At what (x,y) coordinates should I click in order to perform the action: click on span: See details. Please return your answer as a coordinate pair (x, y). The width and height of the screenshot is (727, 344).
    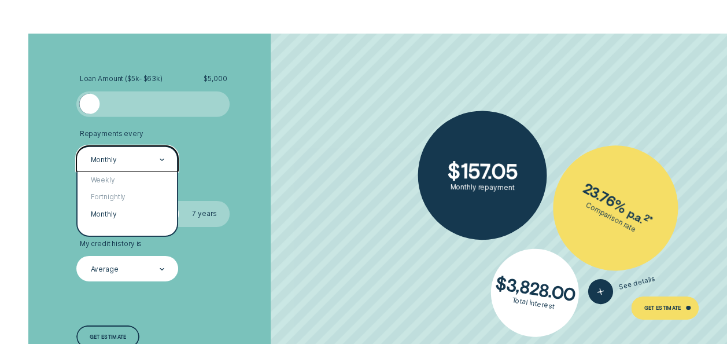
    Looking at the image, I should click on (637, 282).